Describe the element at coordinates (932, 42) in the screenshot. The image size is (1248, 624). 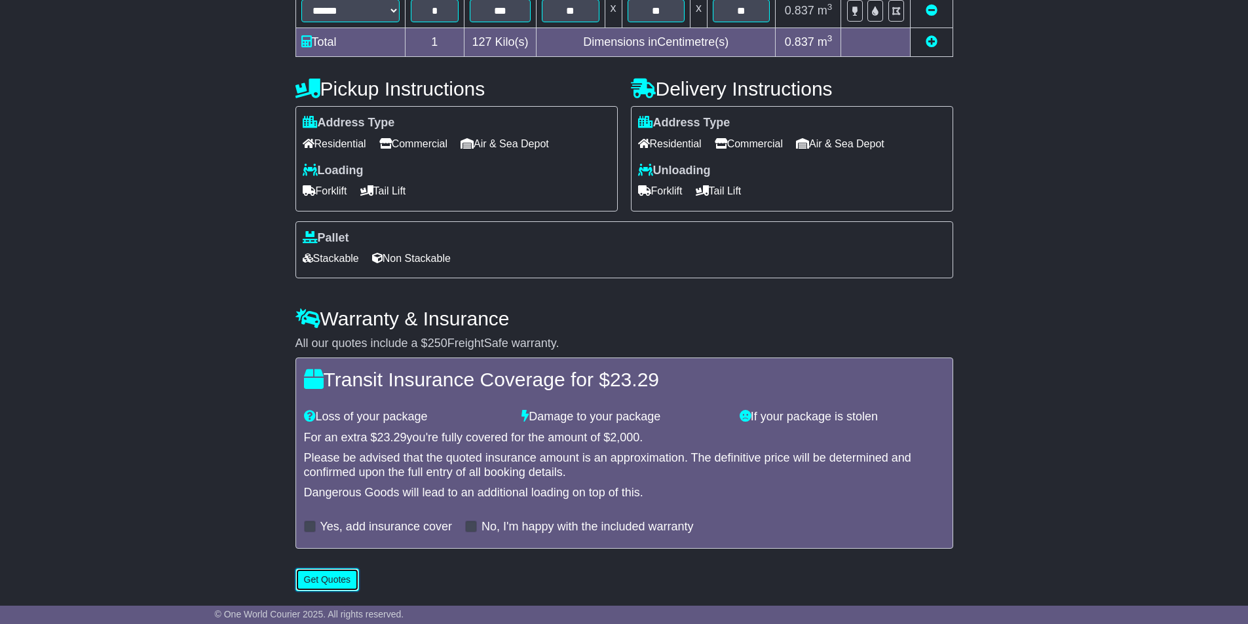
I see `a: Add new item` at that location.